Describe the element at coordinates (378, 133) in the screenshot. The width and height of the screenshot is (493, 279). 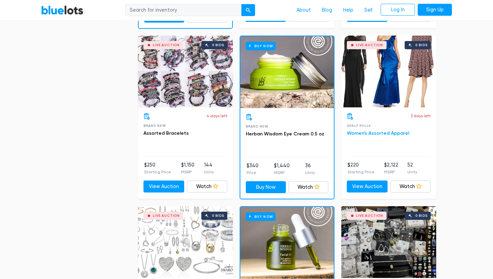
I see `a: Women's Assorted Apparel` at that location.